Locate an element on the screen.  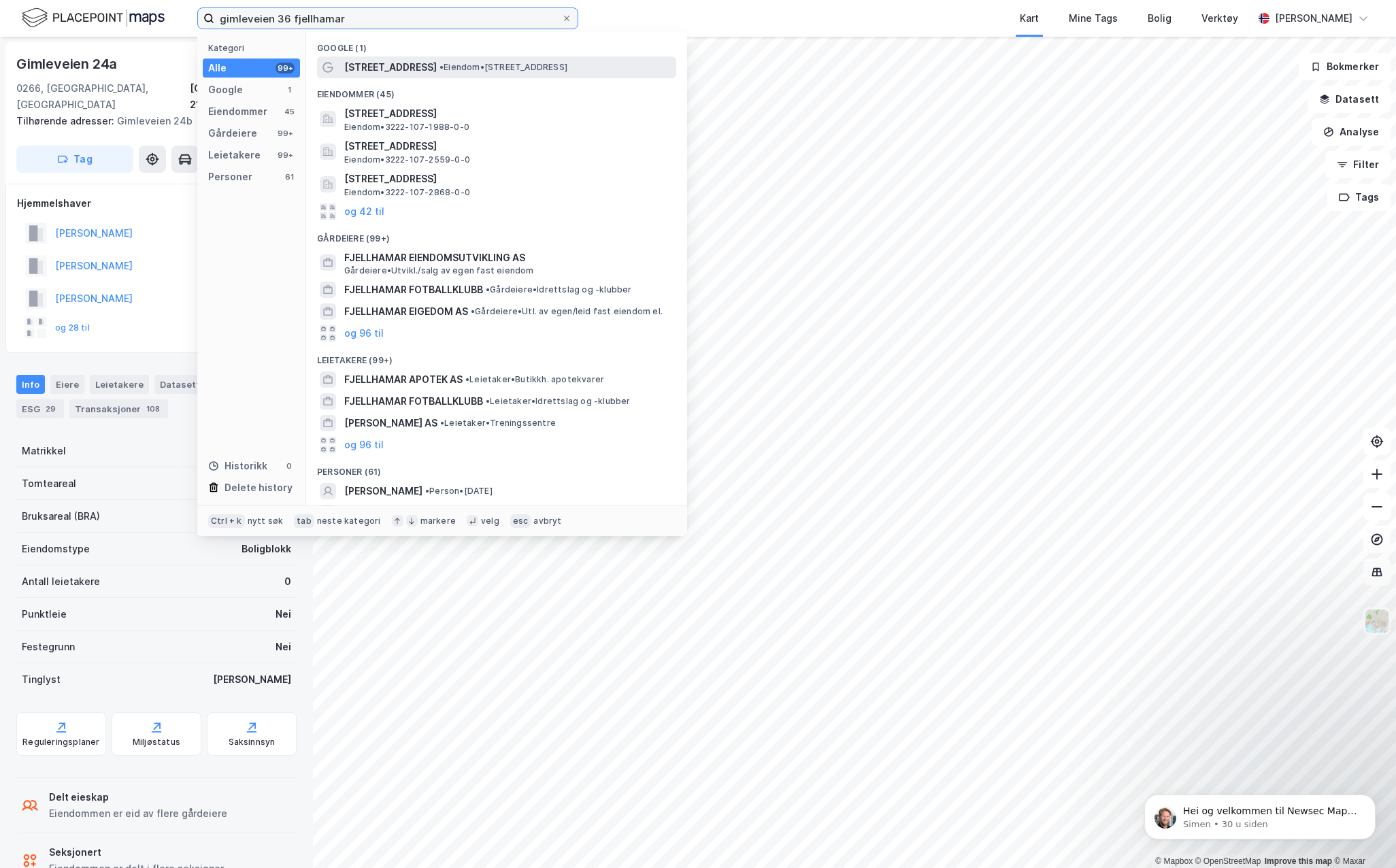
div: Eiere is located at coordinates (67, 385).